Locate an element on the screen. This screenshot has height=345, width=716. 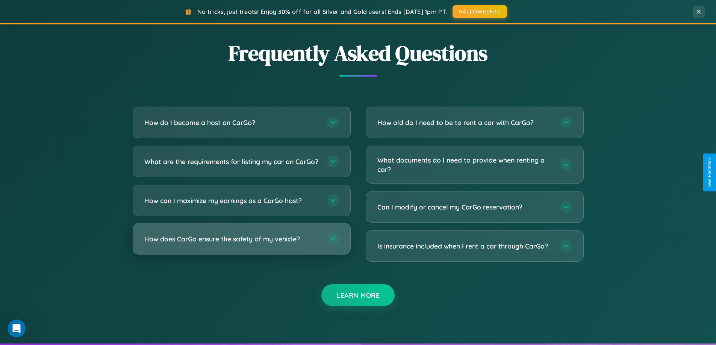
h3: Can I modify or cancel my CarGo reservation? is located at coordinates (465, 207).